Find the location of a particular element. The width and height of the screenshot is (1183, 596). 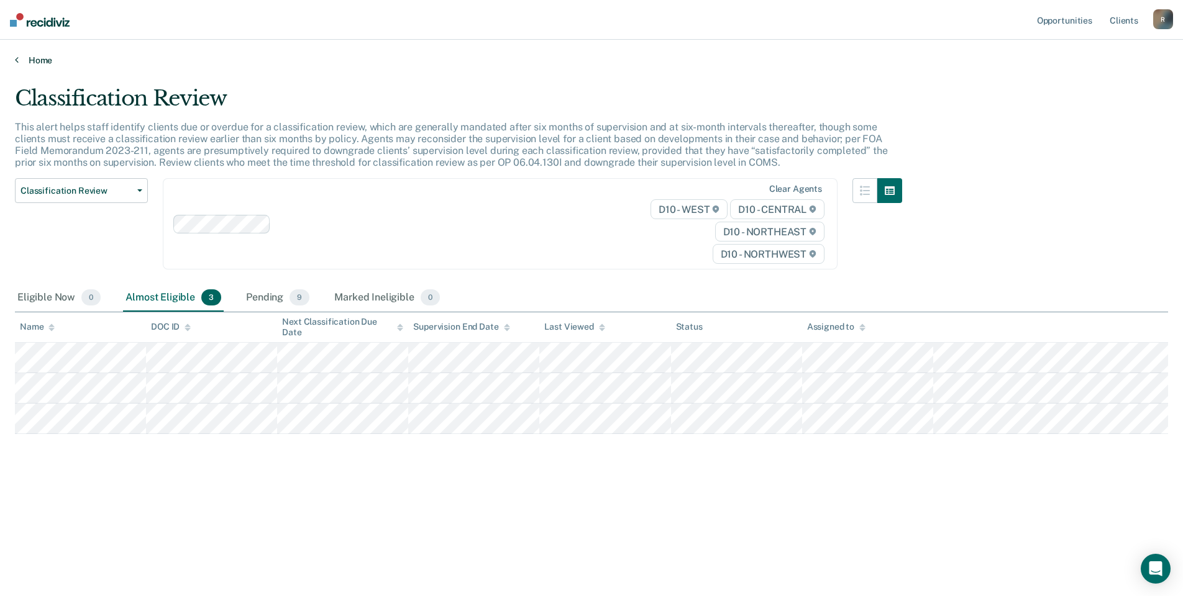

span: D10 - NORTHEAST is located at coordinates (769, 232).